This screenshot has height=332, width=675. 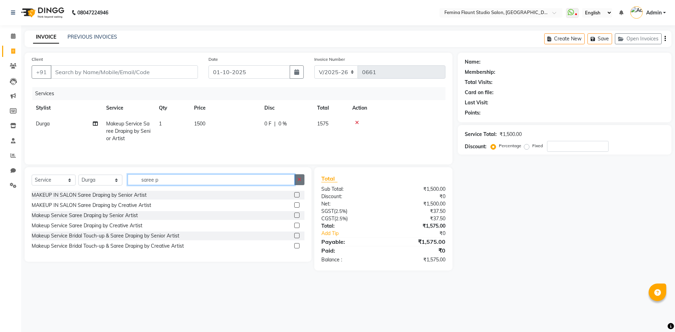 I want to click on span: 0 F, so click(x=268, y=124).